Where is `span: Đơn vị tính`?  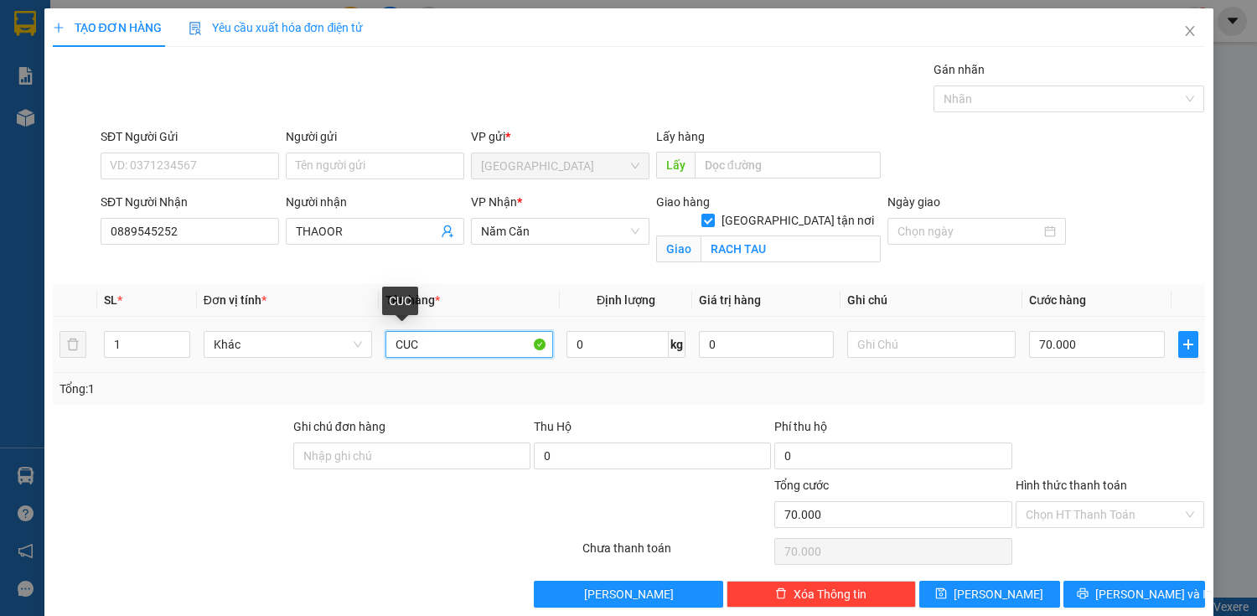 span: Đơn vị tính is located at coordinates (235, 300).